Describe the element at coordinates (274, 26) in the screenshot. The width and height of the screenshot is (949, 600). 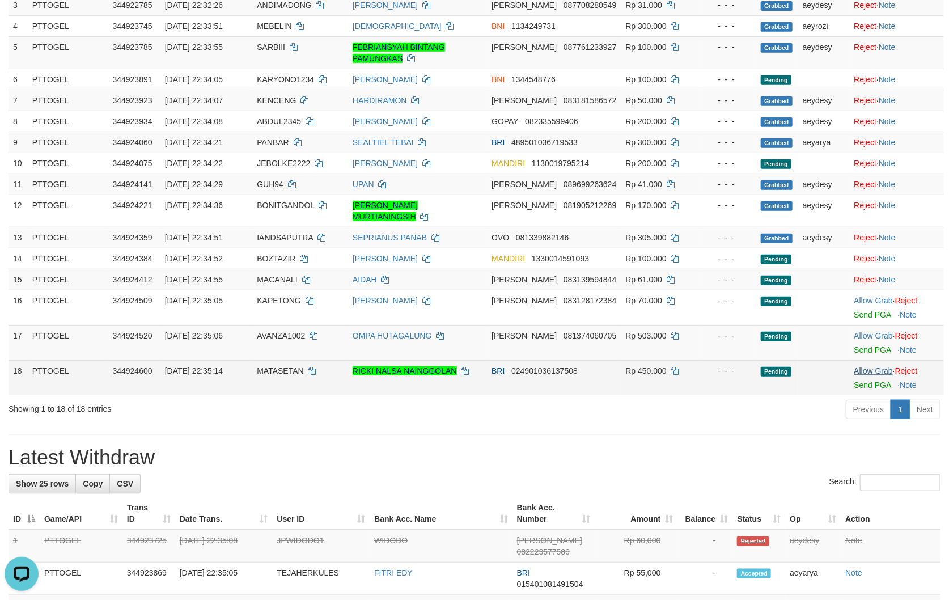
I see `span: MEBELIN` at that location.